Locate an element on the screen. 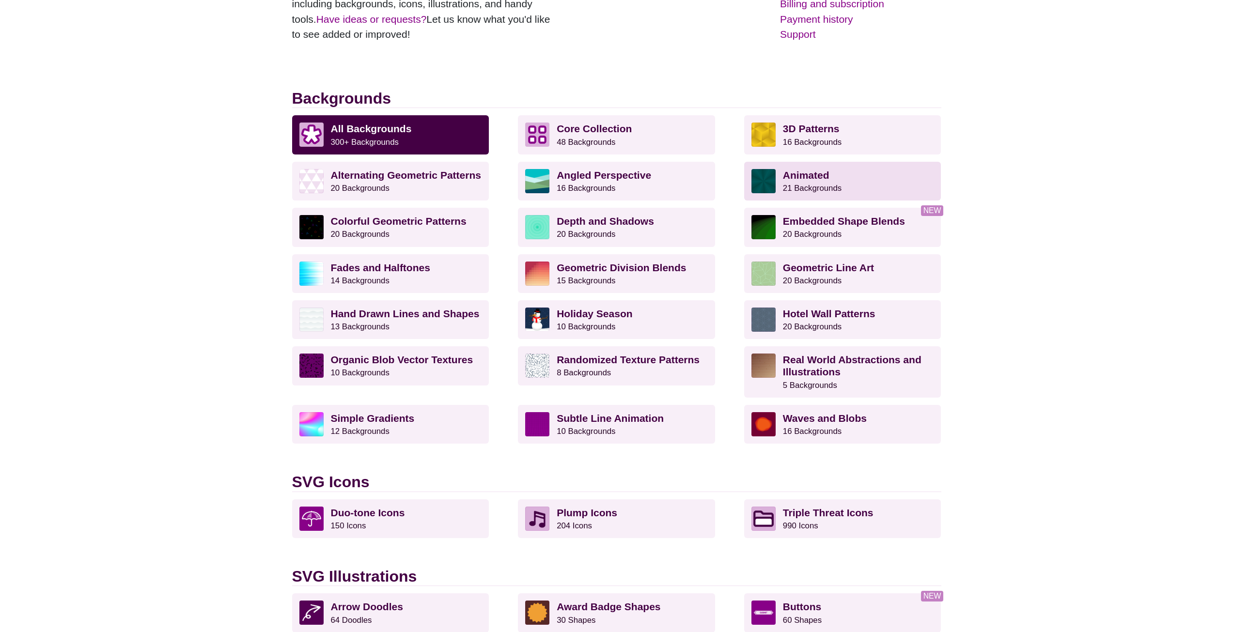 The image size is (1233, 632). img: light purple and white alternating triangle pattern is located at coordinates (312, 181).